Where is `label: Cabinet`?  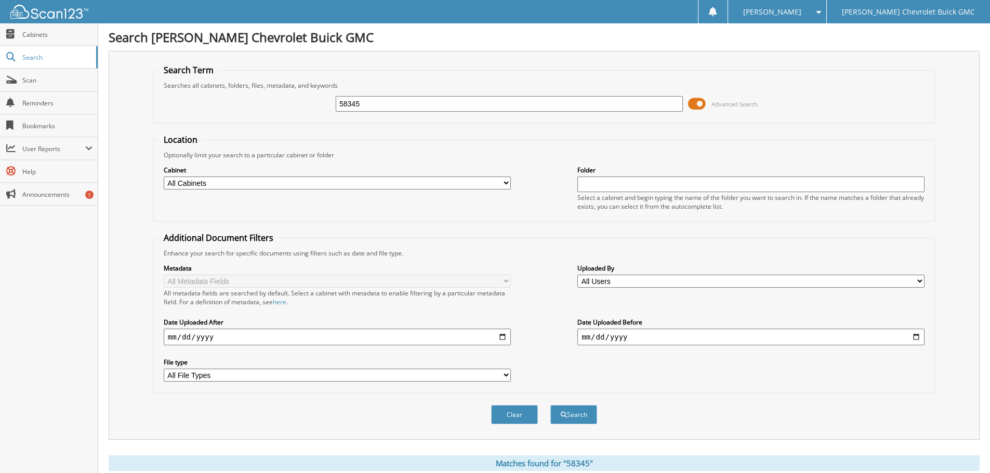
label: Cabinet is located at coordinates (337, 170).